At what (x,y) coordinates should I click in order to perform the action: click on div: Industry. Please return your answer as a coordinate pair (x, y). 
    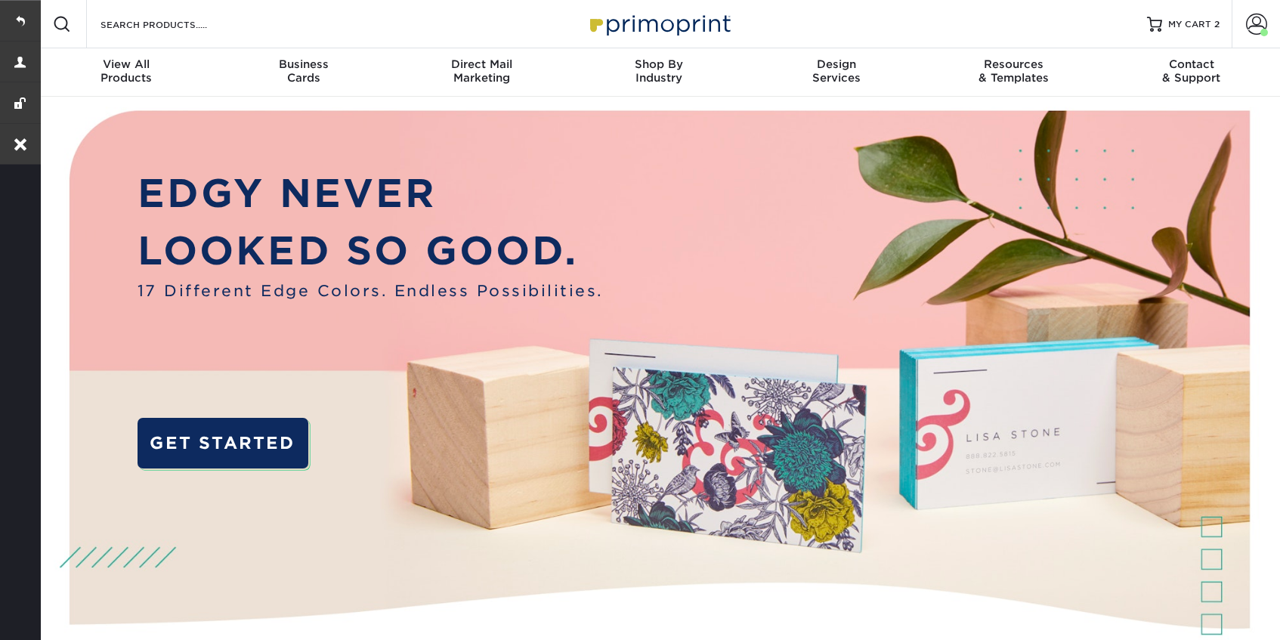
    Looking at the image, I should click on (659, 71).